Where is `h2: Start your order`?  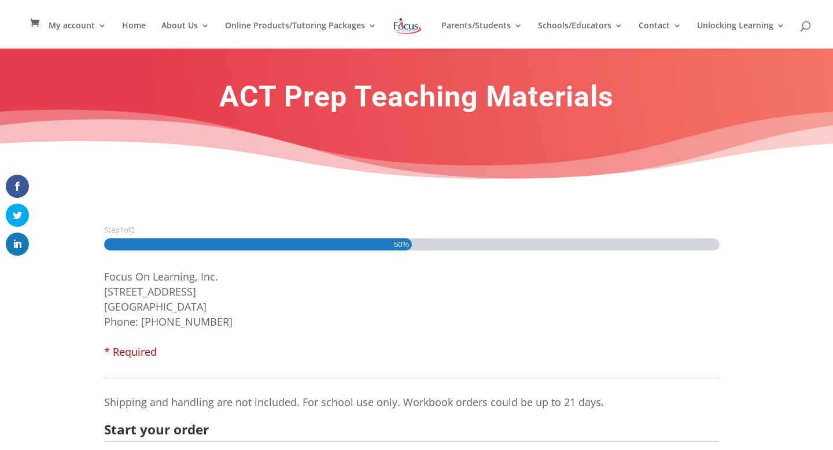 h2: Start your order is located at coordinates (407, 430).